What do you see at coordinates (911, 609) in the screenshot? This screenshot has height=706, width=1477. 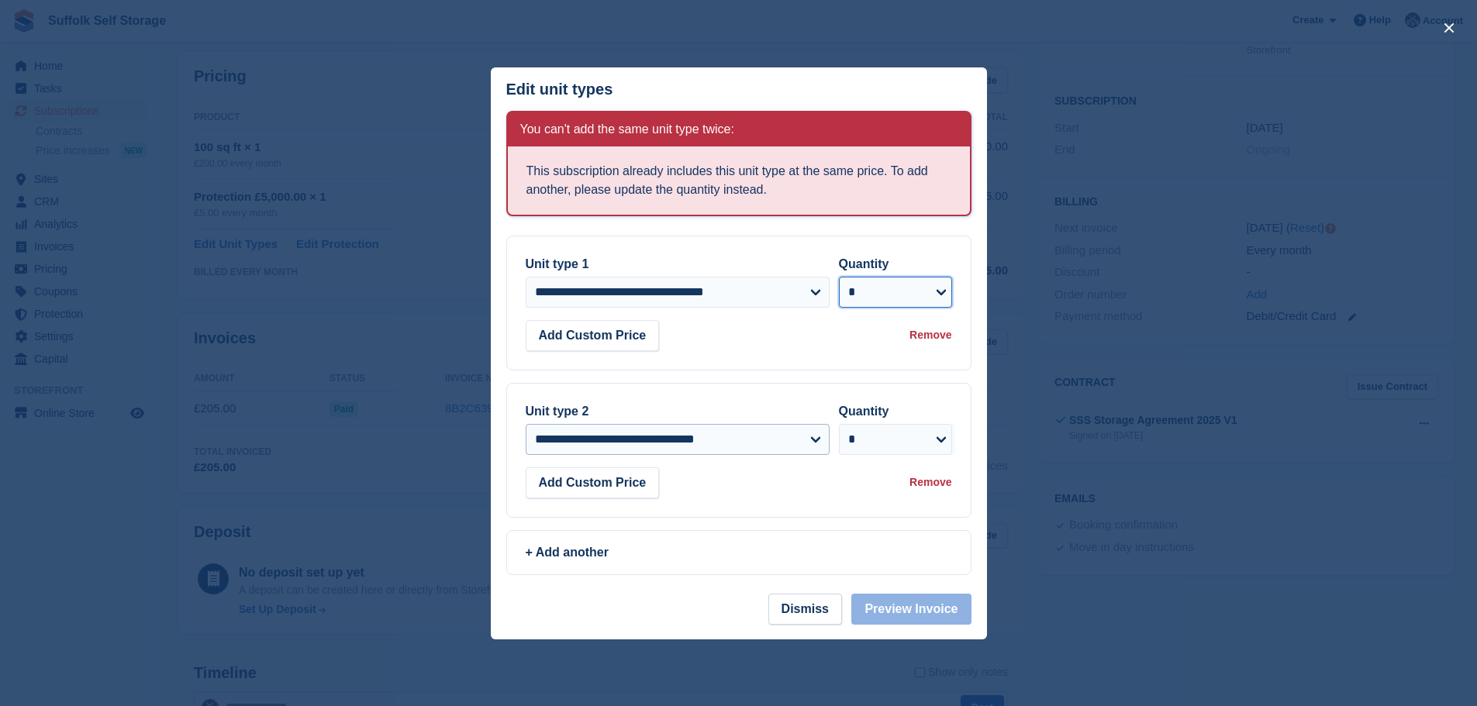 I see `button: Preview Invoice` at bounding box center [911, 609].